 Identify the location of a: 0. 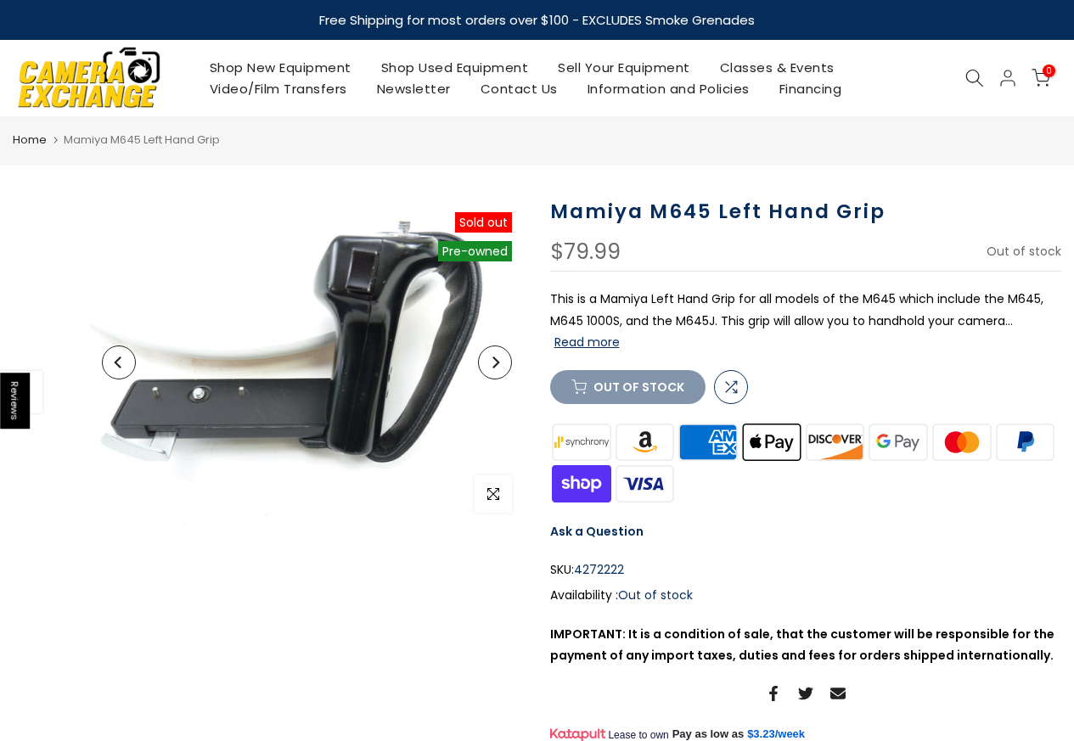
(1041, 78).